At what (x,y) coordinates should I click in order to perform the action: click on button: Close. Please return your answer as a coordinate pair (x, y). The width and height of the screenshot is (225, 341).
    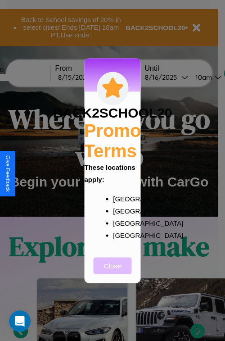
    Looking at the image, I should click on (113, 265).